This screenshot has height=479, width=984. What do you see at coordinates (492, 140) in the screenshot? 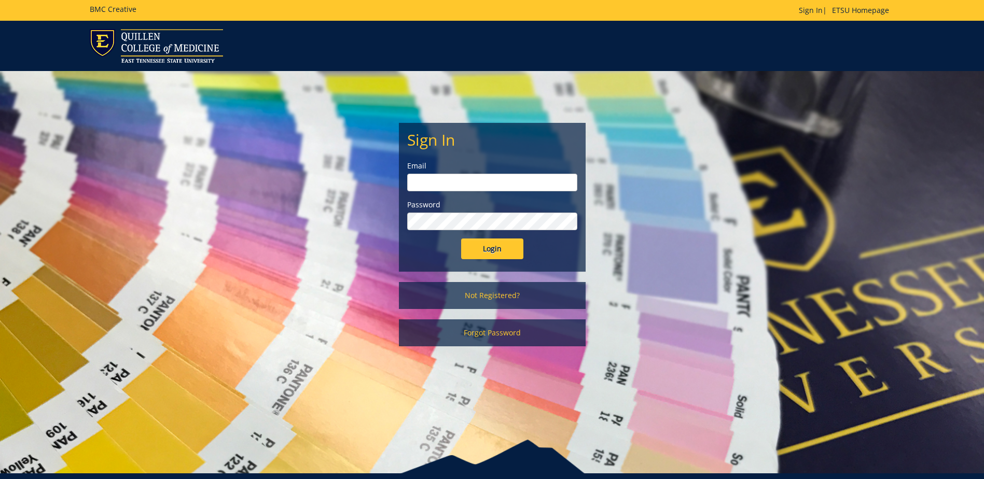
I see `h2: Sign In` at bounding box center [492, 140].